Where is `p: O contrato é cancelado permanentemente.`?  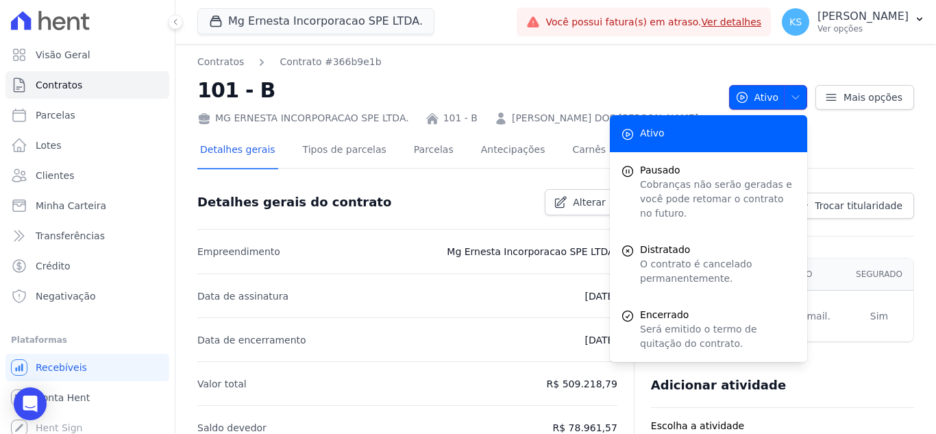
p: O contrato é cancelado permanentemente. is located at coordinates (718, 271).